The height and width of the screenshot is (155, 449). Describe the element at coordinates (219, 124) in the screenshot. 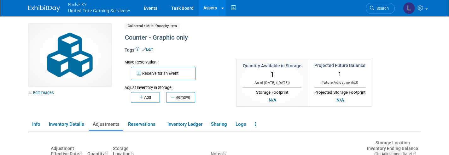

I see `a: Sharing` at that location.